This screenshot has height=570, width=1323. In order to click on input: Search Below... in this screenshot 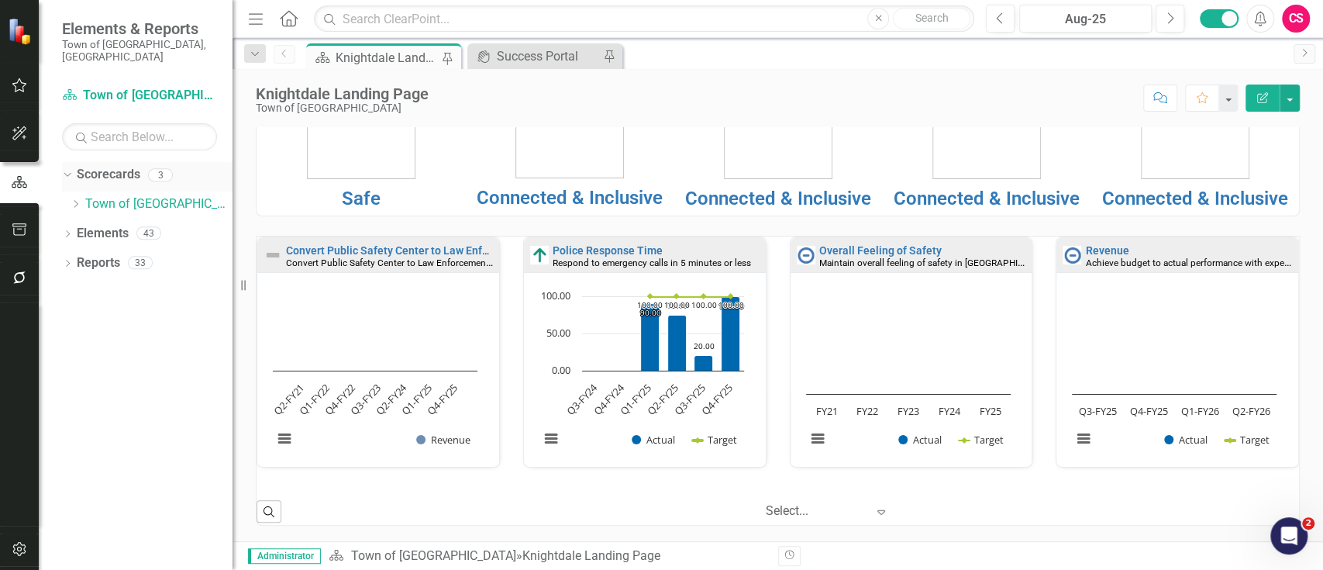, I will do `click(140, 136)`.